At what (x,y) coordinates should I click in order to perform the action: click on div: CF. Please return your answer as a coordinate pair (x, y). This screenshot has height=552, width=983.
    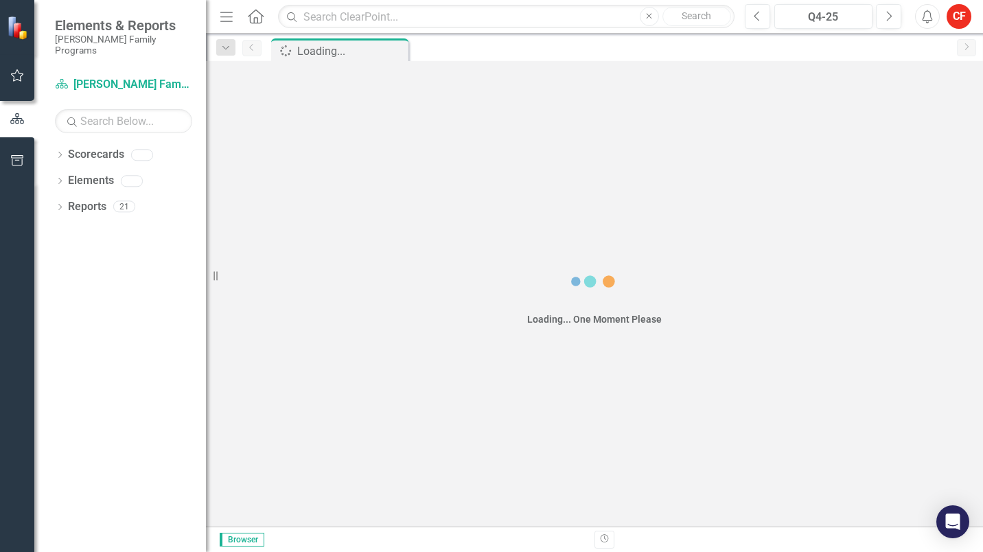
    Looking at the image, I should click on (959, 16).